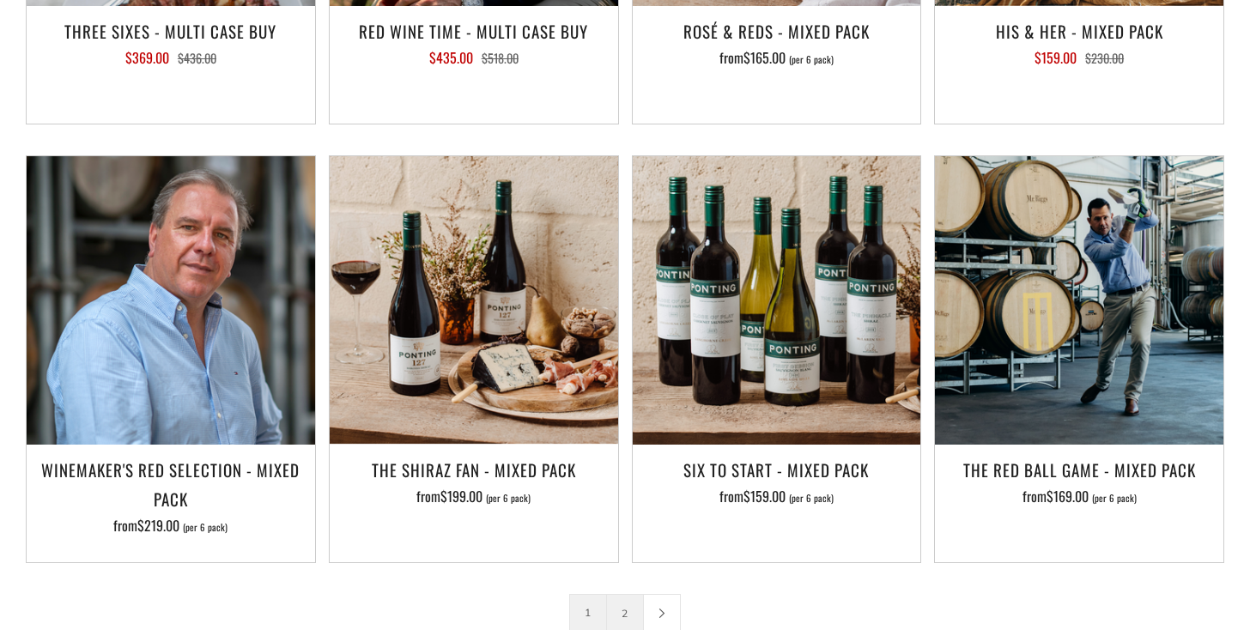 This screenshot has height=630, width=1250. I want to click on span: $219.00, so click(158, 525).